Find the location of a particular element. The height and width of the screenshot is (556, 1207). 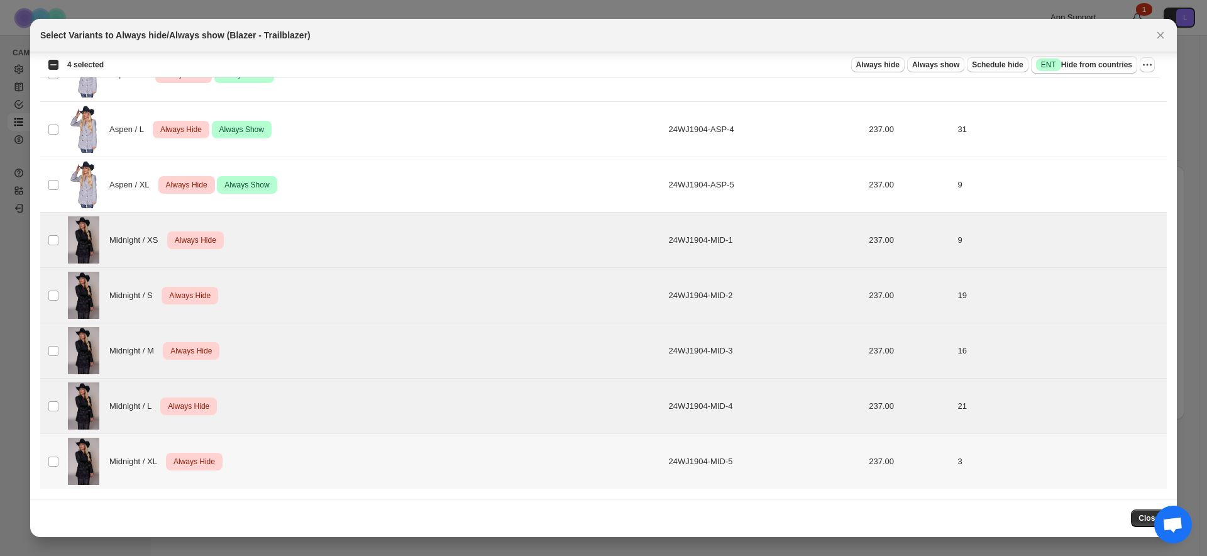

td: 24WJ1904-MID-3 is located at coordinates (765, 351).